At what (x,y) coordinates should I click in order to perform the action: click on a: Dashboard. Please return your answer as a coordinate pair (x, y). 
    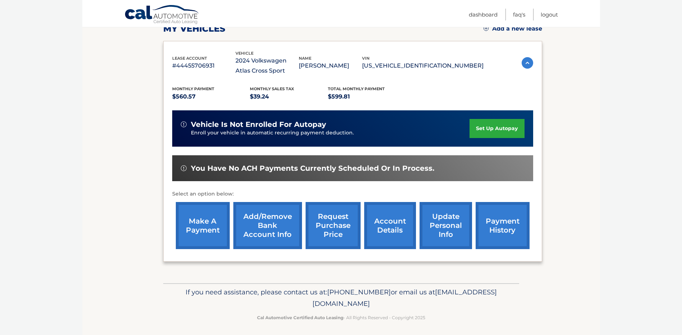
    Looking at the image, I should click on (483, 14).